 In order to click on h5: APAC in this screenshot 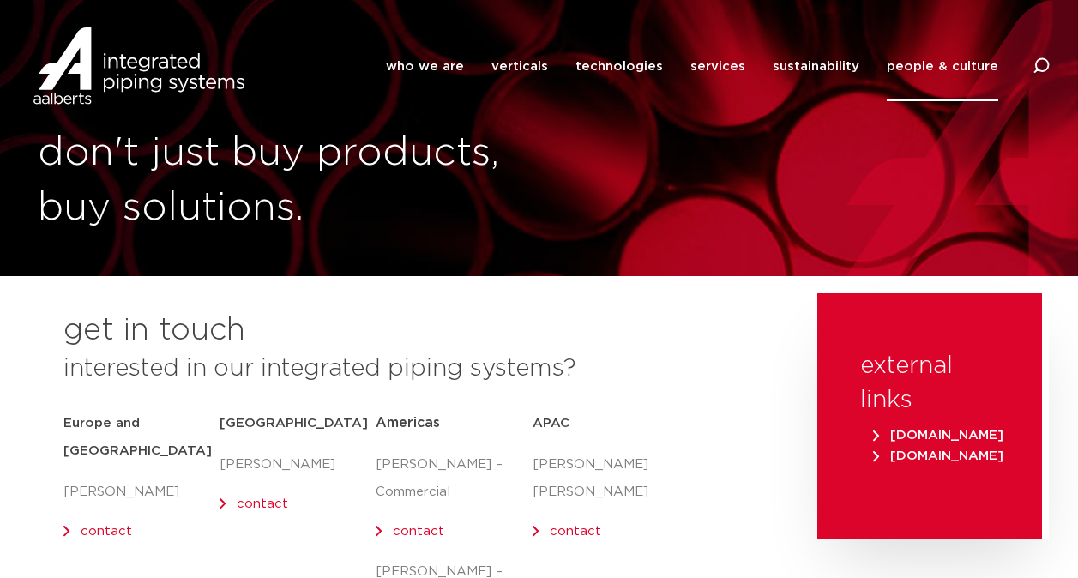, I will do `click(610, 424)`.